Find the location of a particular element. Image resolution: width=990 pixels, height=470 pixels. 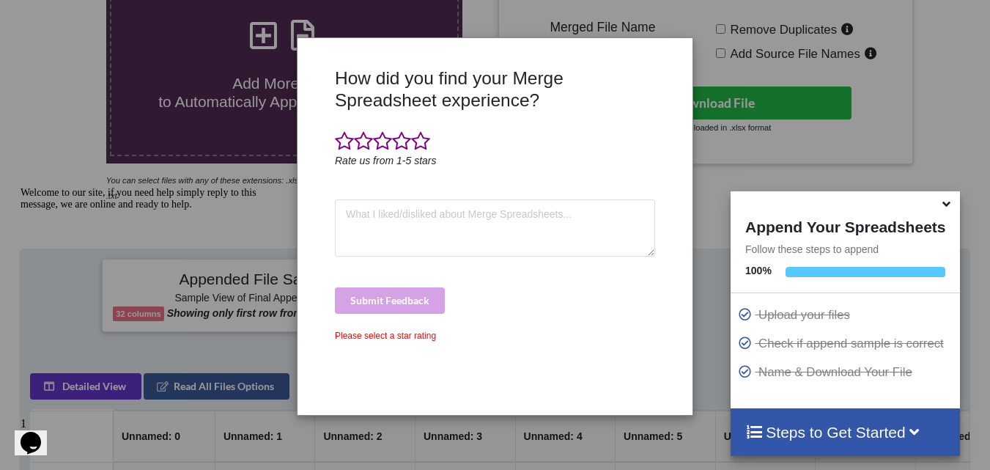

h4: Append Your Spreadsheets is located at coordinates (845, 225).